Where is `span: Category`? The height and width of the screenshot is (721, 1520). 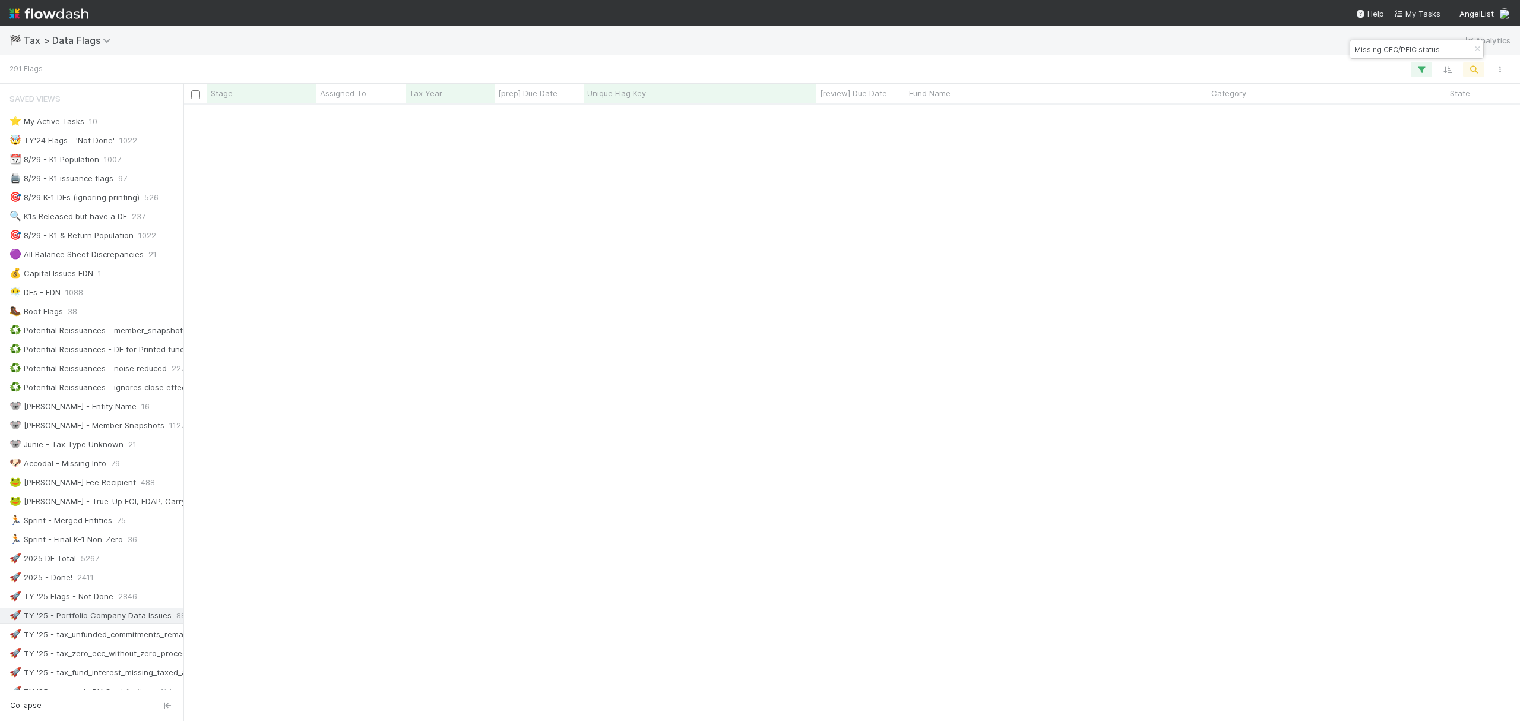
span: Category is located at coordinates (1228, 93).